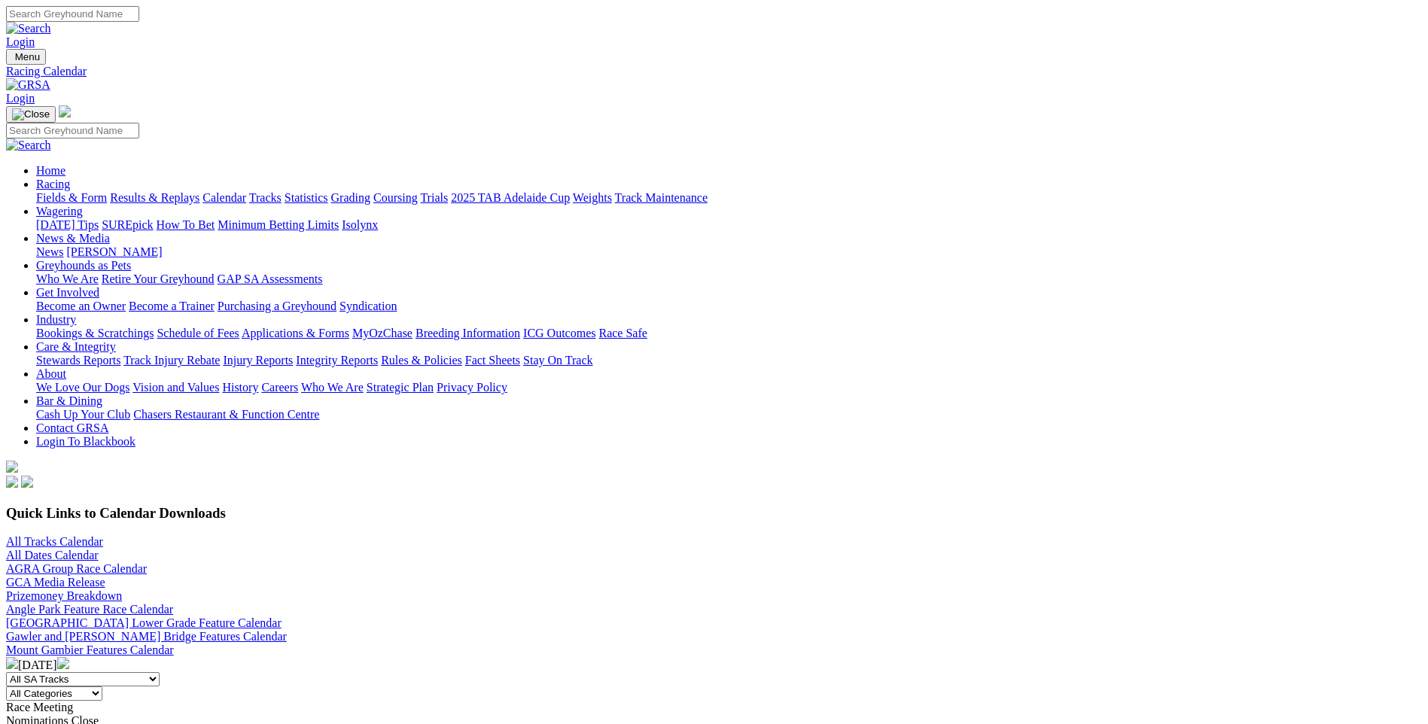  What do you see at coordinates (172, 360) in the screenshot?
I see `a: Track Injury Rebate` at bounding box center [172, 360].